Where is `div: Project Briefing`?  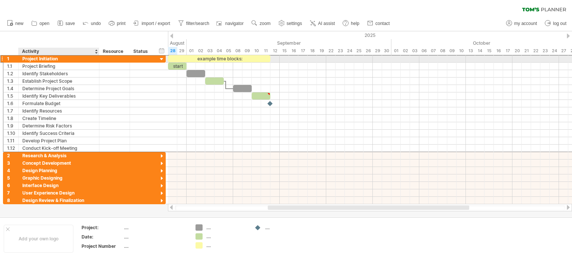
div: Project Briefing is located at coordinates (59, 66).